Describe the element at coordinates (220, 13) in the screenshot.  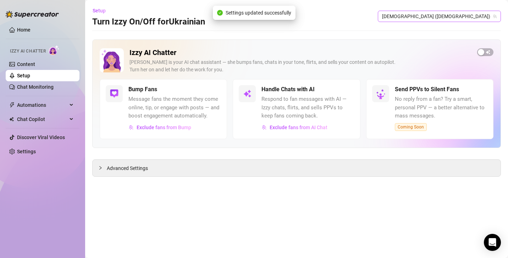
I see `span: check-circle` at that location.